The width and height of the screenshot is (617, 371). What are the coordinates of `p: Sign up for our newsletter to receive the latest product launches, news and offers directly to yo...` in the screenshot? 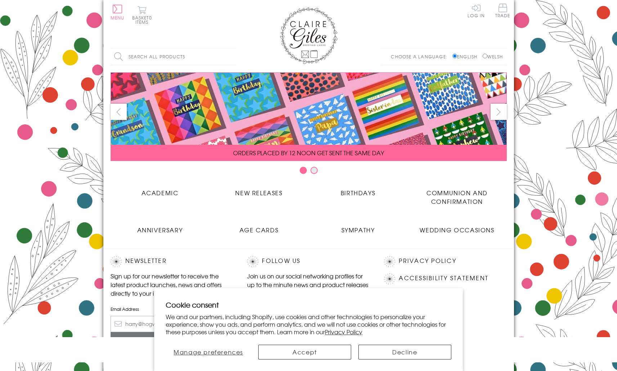 It's located at (172, 285).